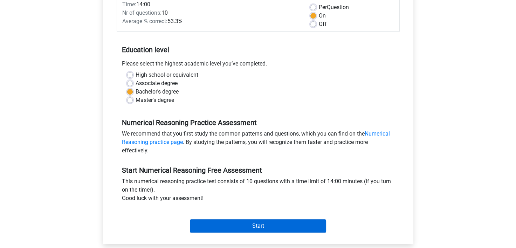  I want to click on label: Master's degree, so click(155, 100).